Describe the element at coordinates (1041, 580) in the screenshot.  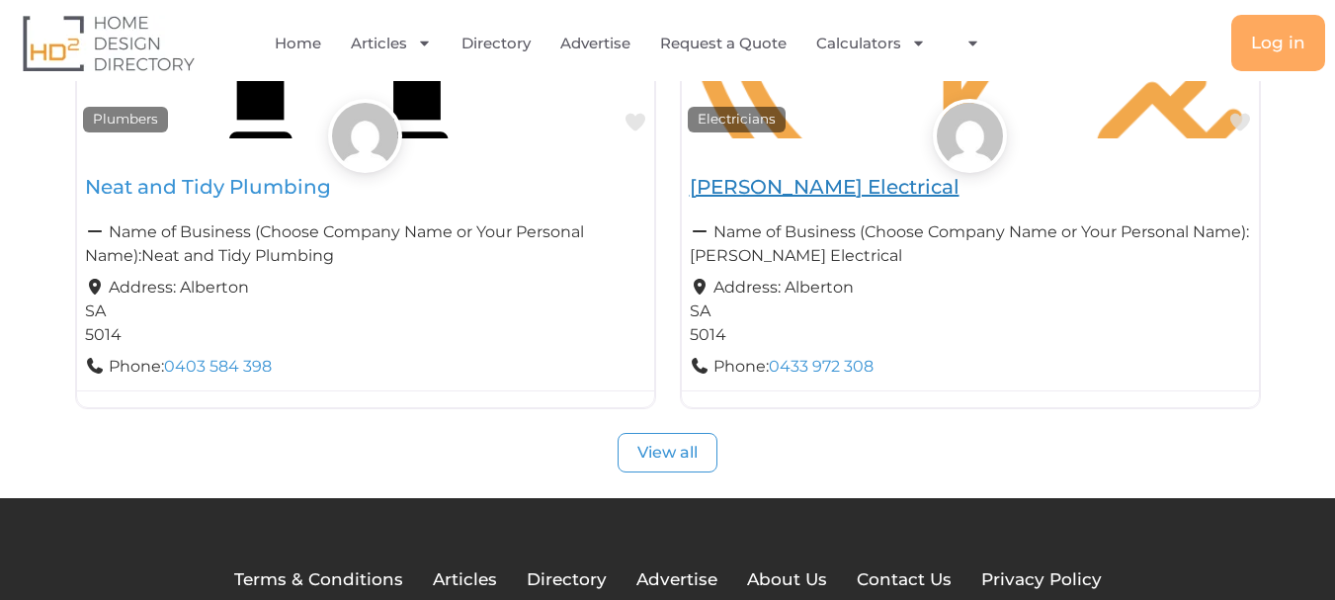
I see `a: Privacy Policy` at that location.